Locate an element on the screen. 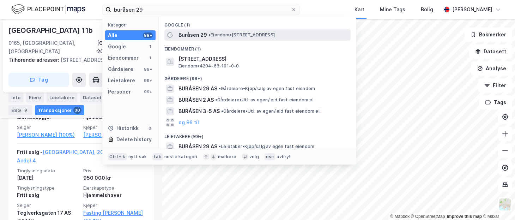 This screenshot has width=515, height=220. div: Bolig is located at coordinates (427, 10).